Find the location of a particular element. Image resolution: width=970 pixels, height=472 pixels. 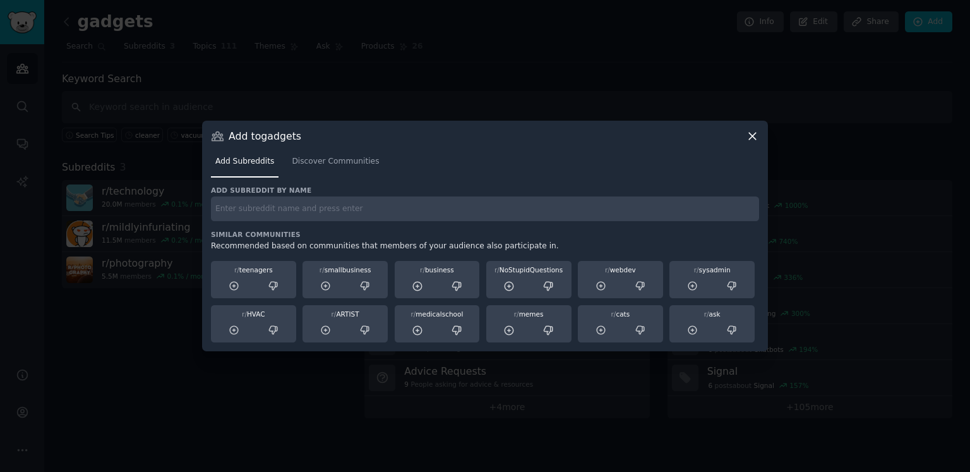

div: NoStupidQuestions is located at coordinates (529, 270).